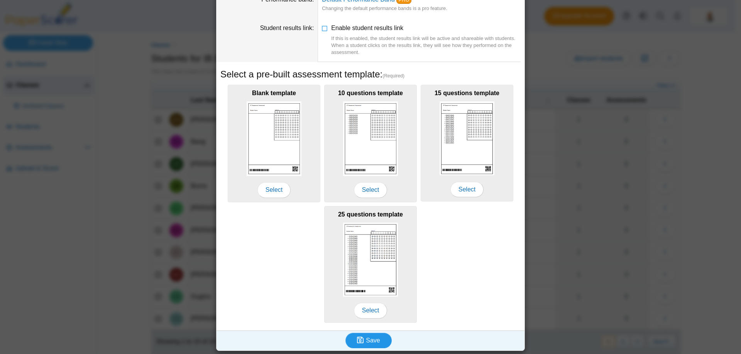  What do you see at coordinates (370, 214) in the screenshot?
I see `b: 25 questions template` at bounding box center [370, 214].